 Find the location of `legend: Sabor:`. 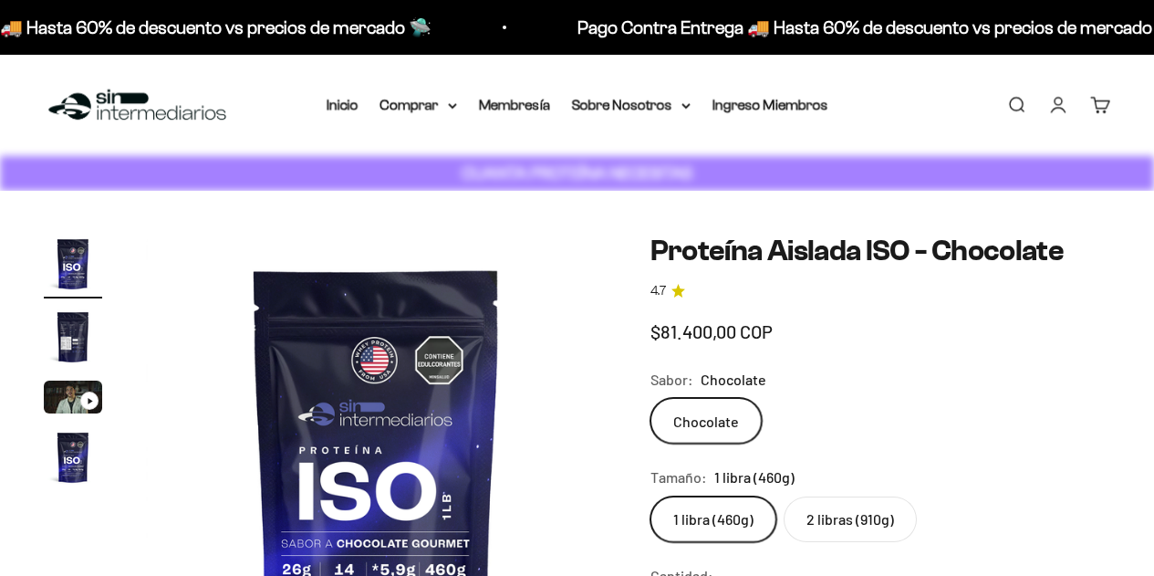

legend: Sabor: is located at coordinates (671, 379).